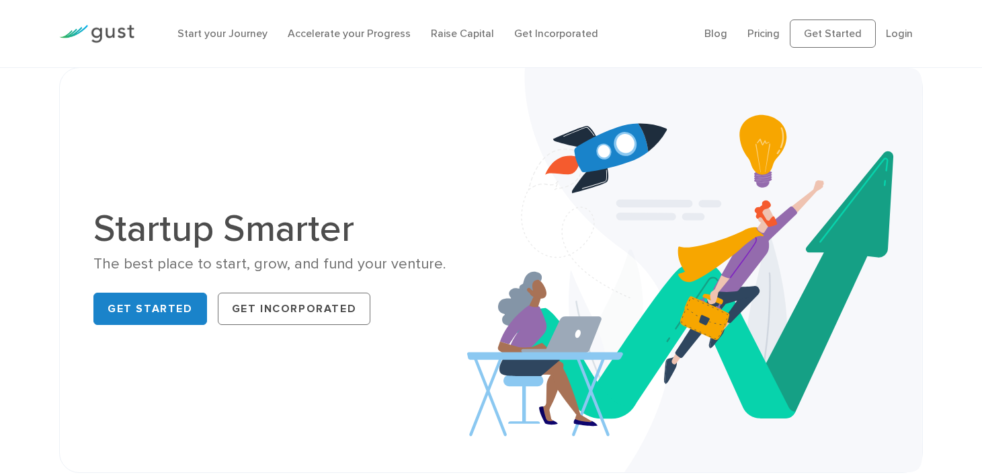 This screenshot has height=475, width=982. Describe the element at coordinates (287, 229) in the screenshot. I see `h1: Startup Smarter` at that location.